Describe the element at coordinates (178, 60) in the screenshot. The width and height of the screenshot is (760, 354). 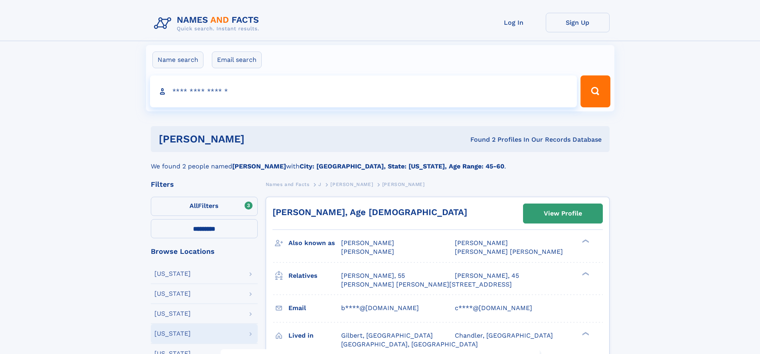
I see `label: Name search` at that location.